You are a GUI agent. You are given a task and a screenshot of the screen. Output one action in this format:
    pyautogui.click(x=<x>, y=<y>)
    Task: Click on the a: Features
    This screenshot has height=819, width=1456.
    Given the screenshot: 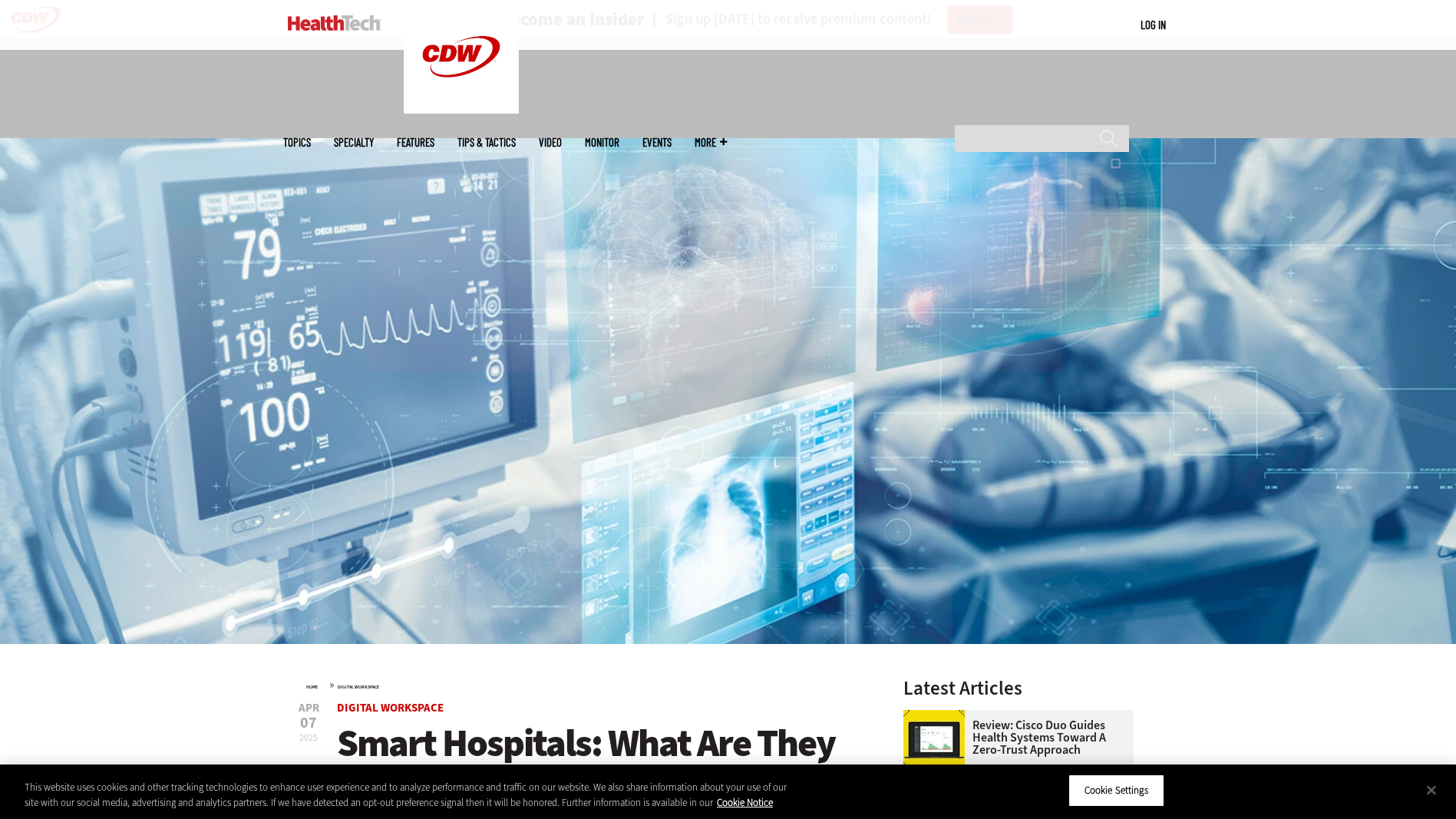 What is the action you would take?
    pyautogui.click(x=415, y=142)
    